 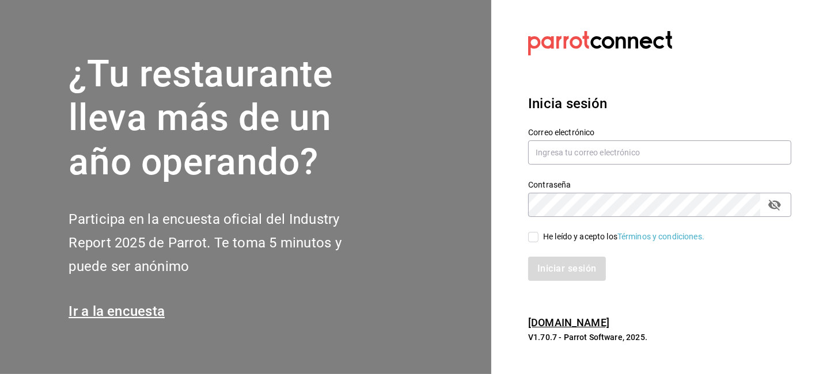 I want to click on label: Contraseña, so click(x=660, y=185).